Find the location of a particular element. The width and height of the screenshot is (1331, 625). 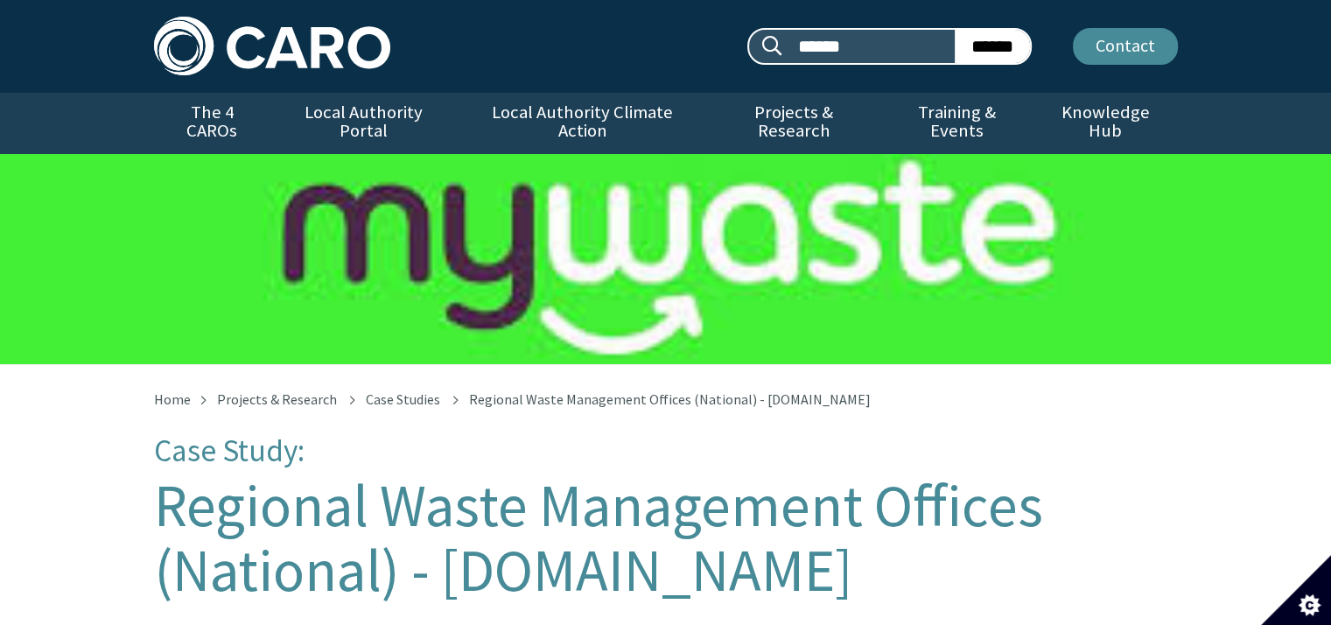

button: Set cookie preferences is located at coordinates (1296, 590).